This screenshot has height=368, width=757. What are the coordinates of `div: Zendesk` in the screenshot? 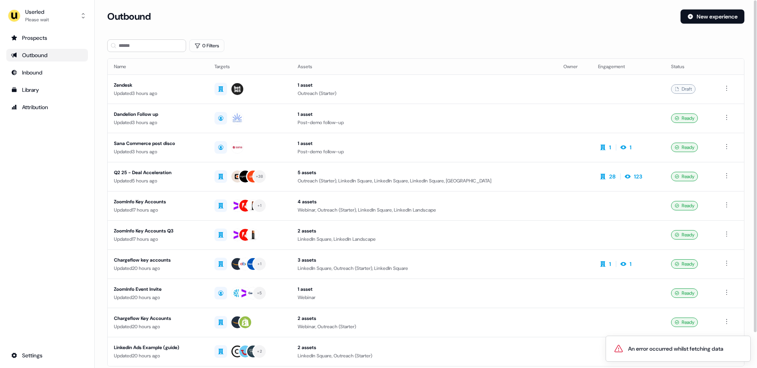 It's located at (158, 85).